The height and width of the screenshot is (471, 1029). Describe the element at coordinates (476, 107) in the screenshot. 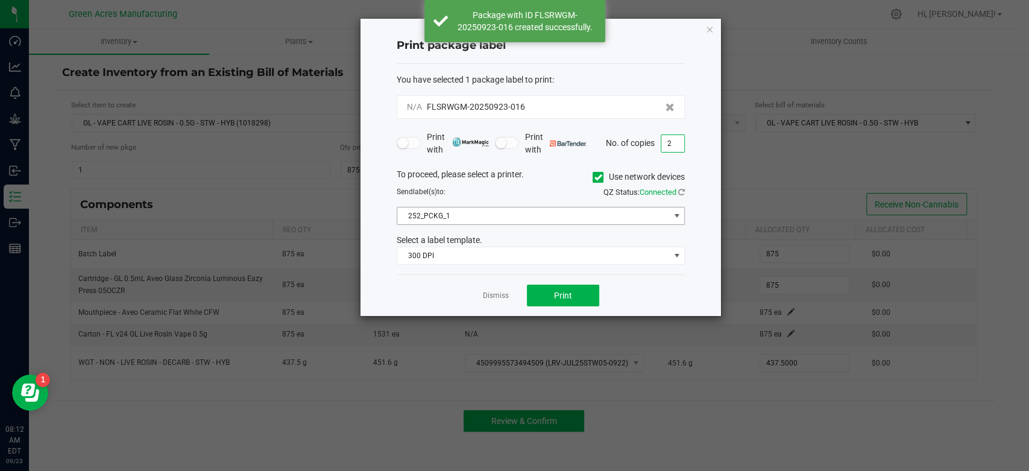

I see `span: FLSRWGM-20250923-016` at that location.